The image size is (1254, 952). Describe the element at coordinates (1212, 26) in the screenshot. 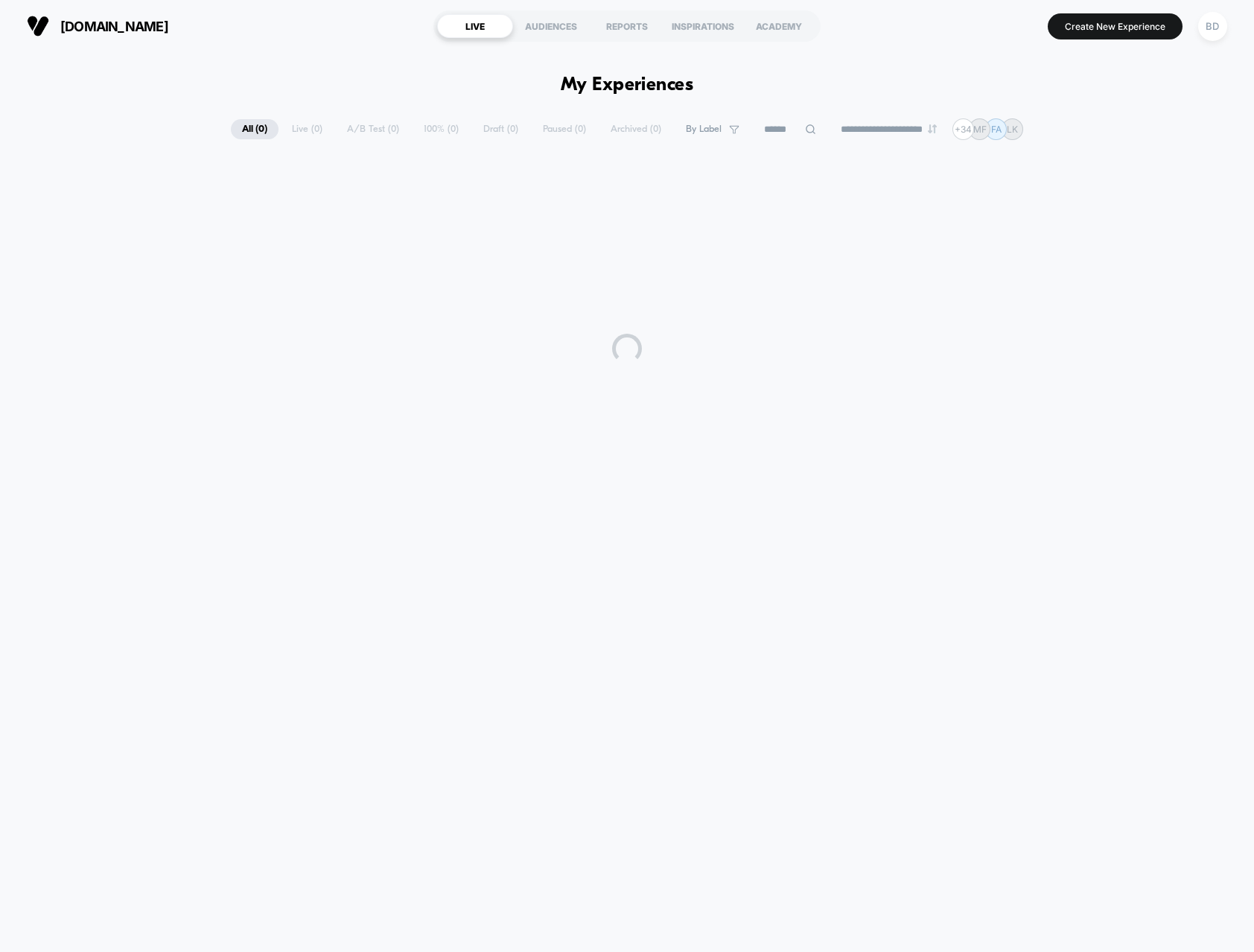

I see `div: BD` at that location.